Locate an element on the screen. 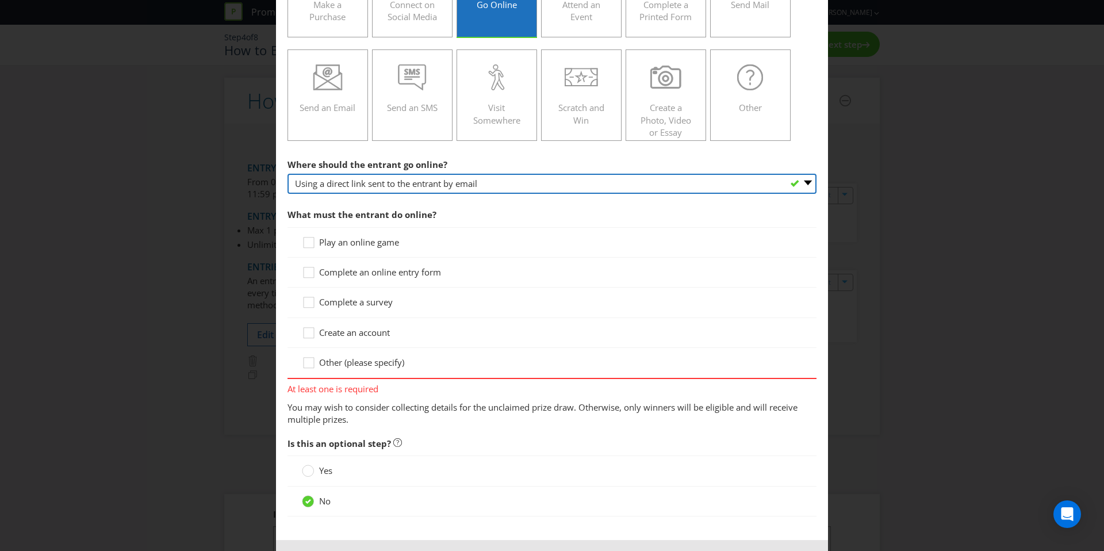  span: Complete an online entry form is located at coordinates (380, 272).